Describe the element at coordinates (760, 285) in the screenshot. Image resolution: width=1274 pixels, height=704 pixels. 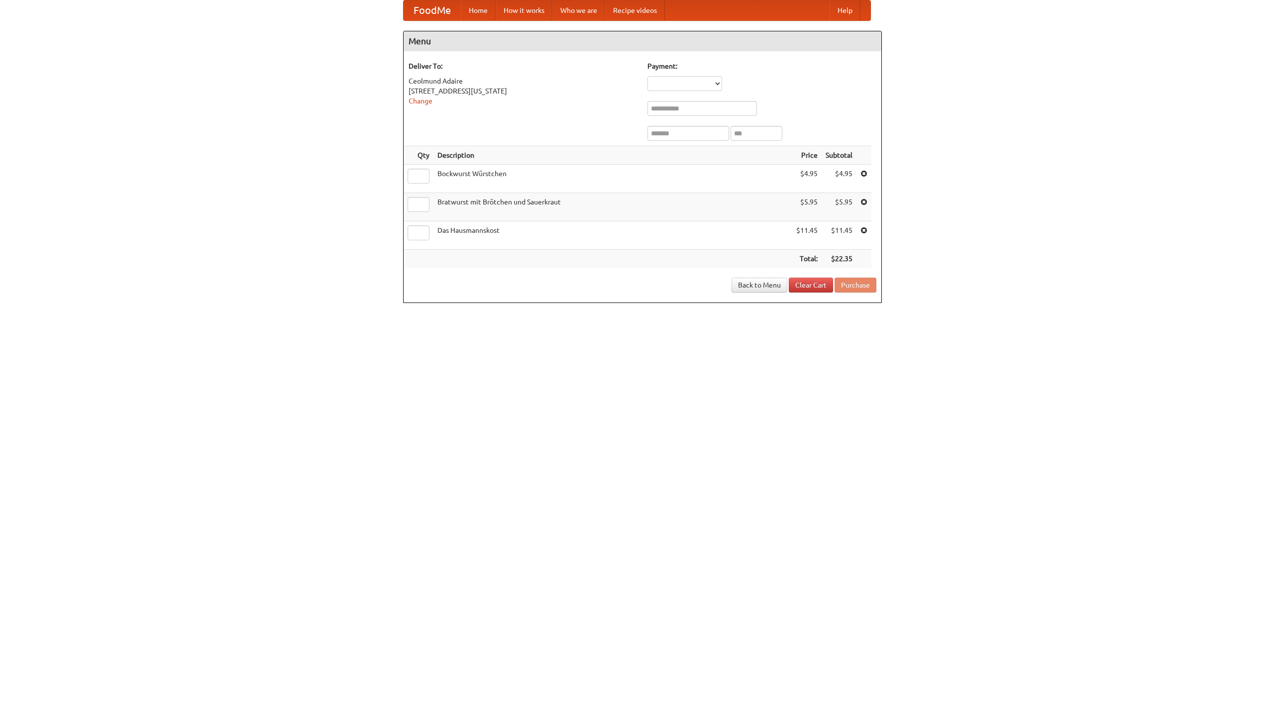
I see `a: Back to Menu` at that location.